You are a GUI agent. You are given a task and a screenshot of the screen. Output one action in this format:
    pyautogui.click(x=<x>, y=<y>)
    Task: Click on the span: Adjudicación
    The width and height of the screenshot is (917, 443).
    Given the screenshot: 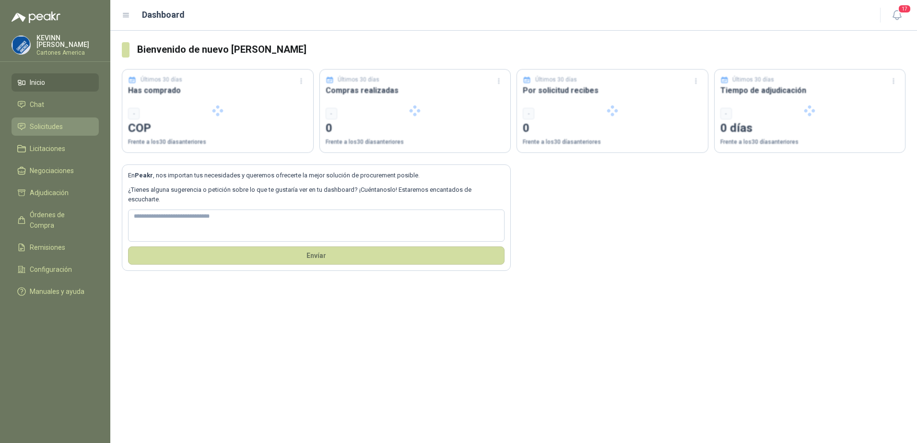 What is the action you would take?
    pyautogui.click(x=49, y=193)
    